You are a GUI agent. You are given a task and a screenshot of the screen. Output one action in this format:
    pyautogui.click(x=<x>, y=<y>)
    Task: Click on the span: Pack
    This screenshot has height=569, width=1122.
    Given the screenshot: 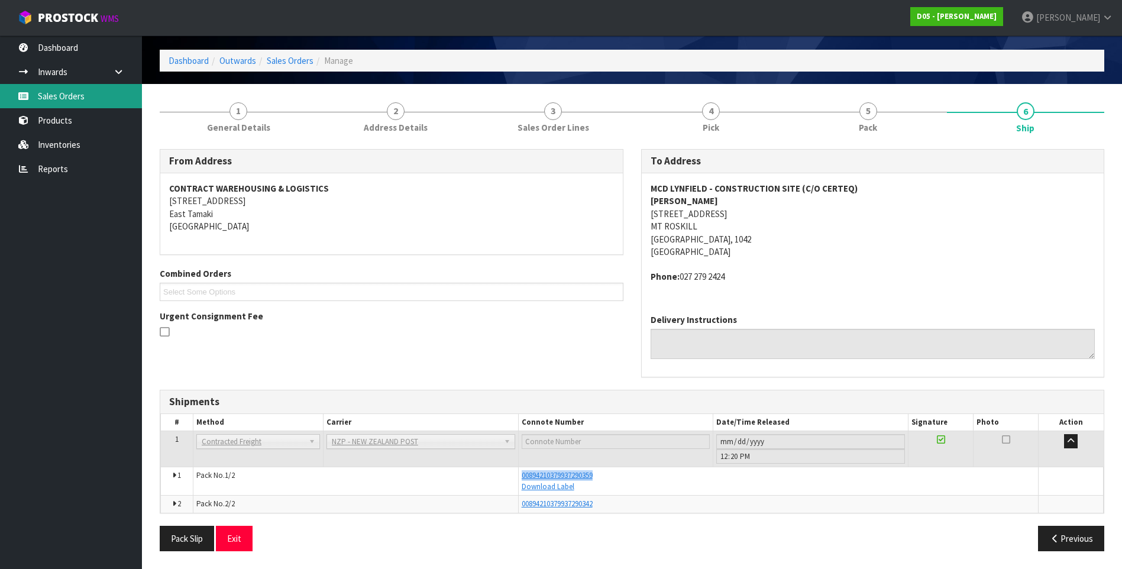 What is the action you would take?
    pyautogui.click(x=867, y=127)
    